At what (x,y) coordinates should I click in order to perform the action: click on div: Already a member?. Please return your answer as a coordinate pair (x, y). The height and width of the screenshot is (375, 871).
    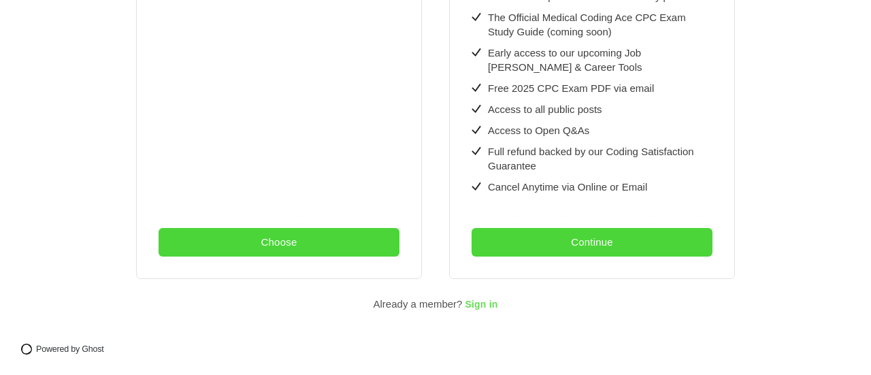
    Looking at the image, I should click on (418, 304).